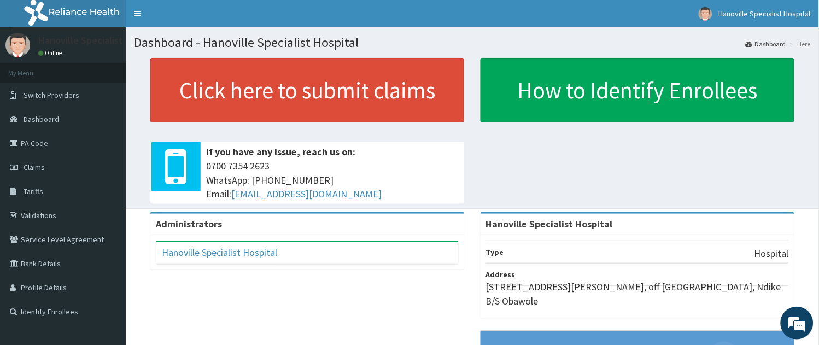 Image resolution: width=819 pixels, height=345 pixels. Describe the element at coordinates (495, 252) in the screenshot. I see `b: Type` at that location.